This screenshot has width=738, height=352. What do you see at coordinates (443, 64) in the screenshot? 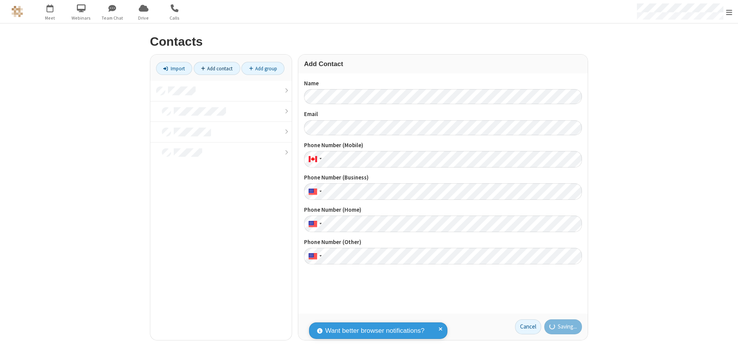
I see `h3: Add Contact` at bounding box center [443, 64].